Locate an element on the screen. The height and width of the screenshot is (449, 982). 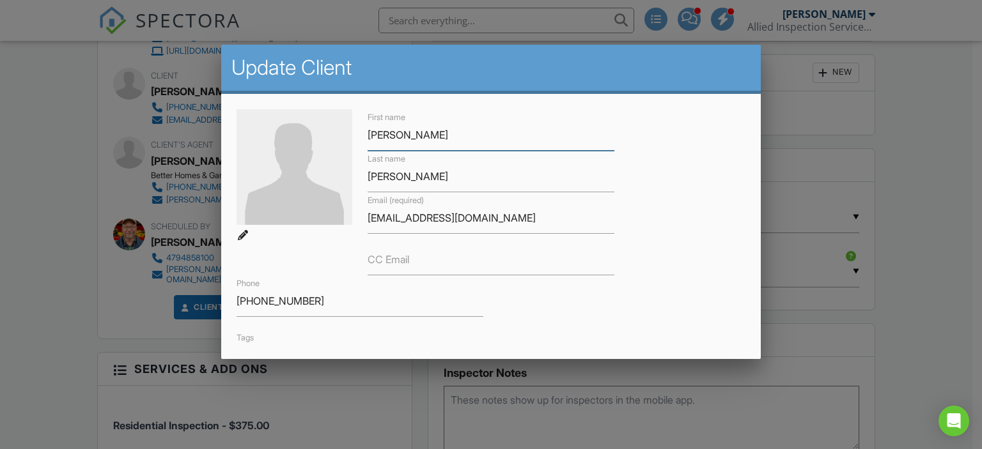
label: Email (required) is located at coordinates (396, 201).